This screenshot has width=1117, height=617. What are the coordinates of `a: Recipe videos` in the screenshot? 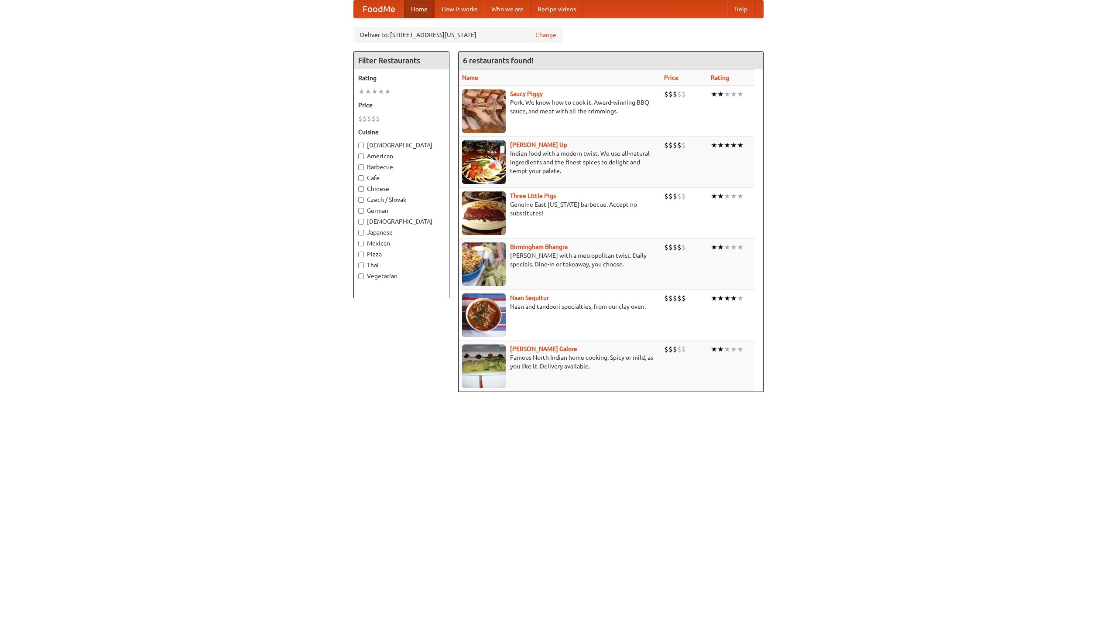 It's located at (557, 9).